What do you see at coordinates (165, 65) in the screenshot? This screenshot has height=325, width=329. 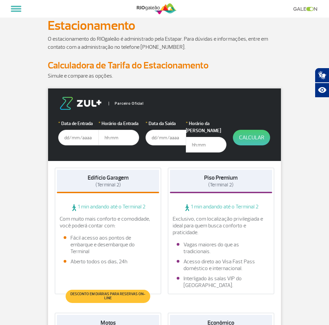 I see `h2: Calculadora de Tarifa do Estacionamento` at bounding box center [165, 65].